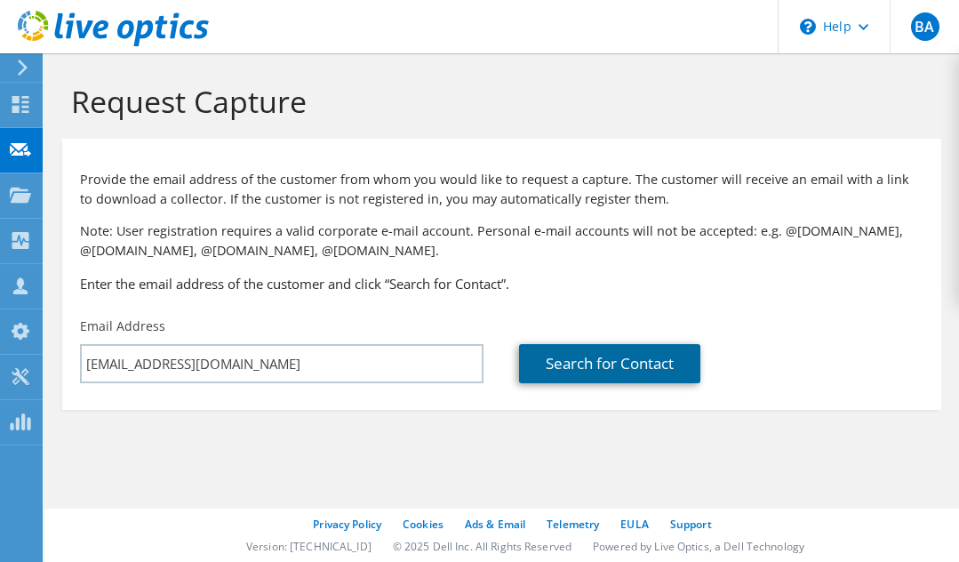  I want to click on a: EULA, so click(634, 524).